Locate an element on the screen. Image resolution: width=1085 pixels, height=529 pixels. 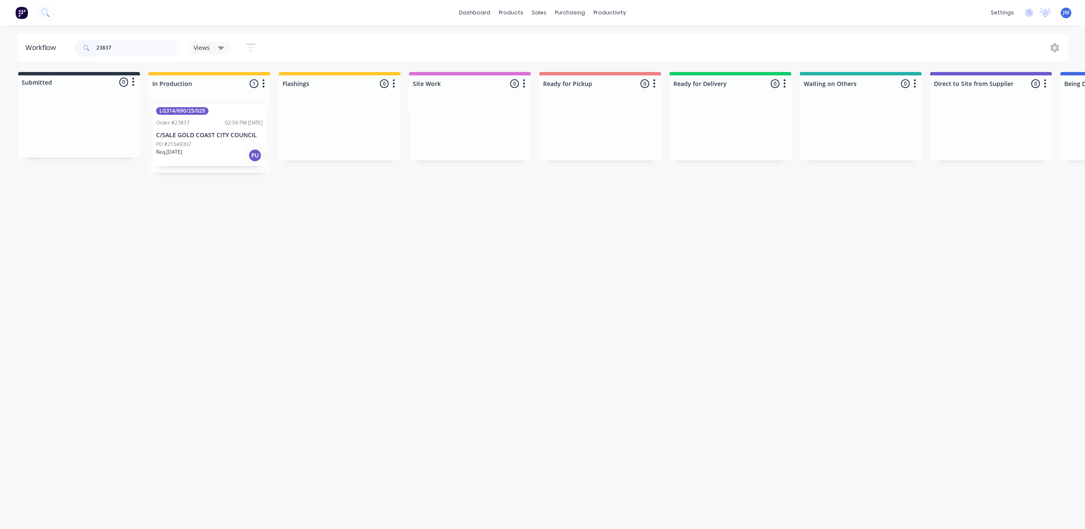
p: C/SALE GOLD COAST CITY COUNCIL is located at coordinates (209, 135).